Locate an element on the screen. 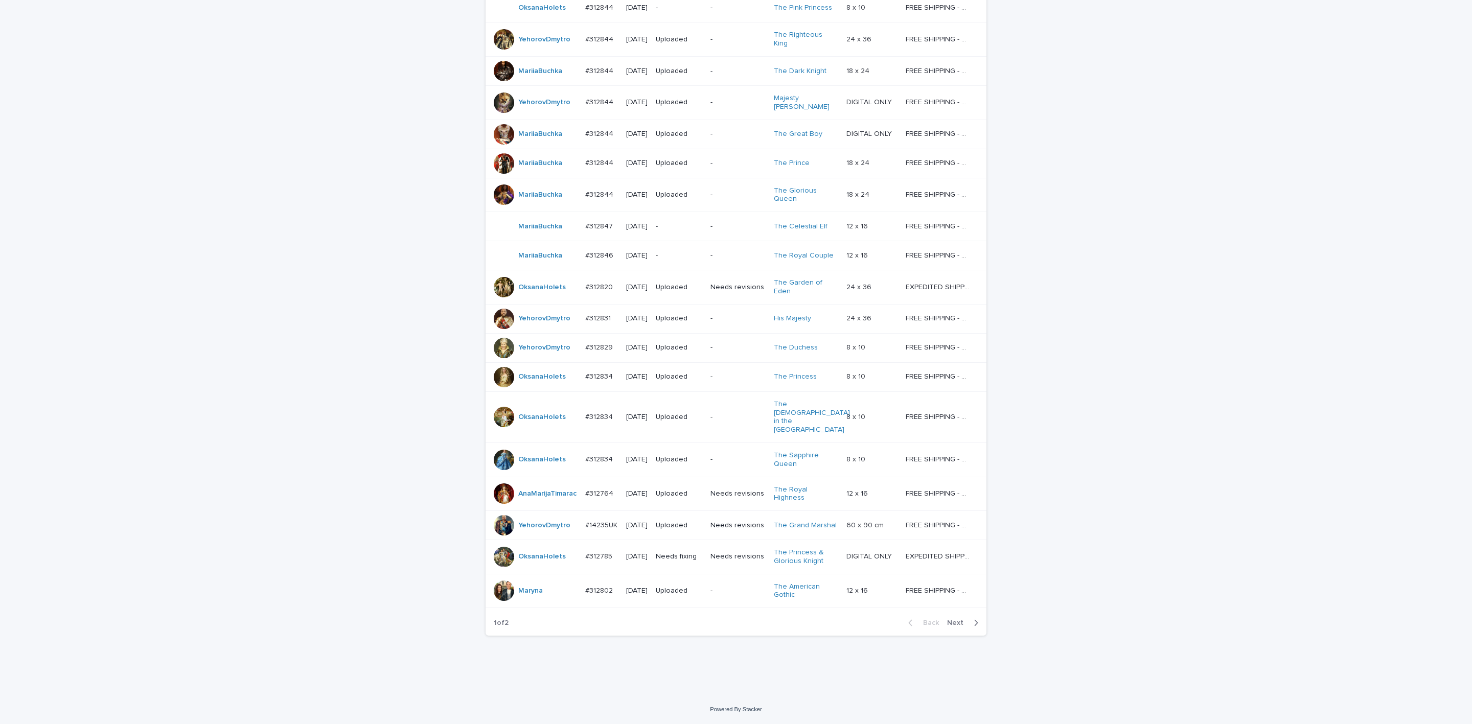 This screenshot has height=724, width=1472. p: FREE SHIPPING - preview in 1-2 business days, after your approval delivery will take 10-12 busine... is located at coordinates (938, 524).